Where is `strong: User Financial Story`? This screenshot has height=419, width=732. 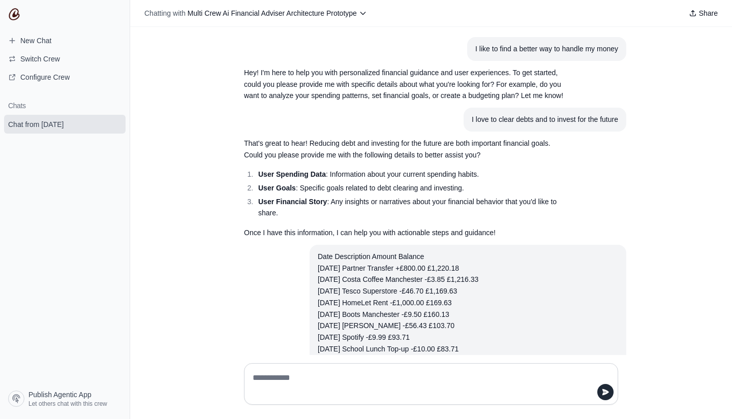
strong: User Financial Story is located at coordinates (292, 202).